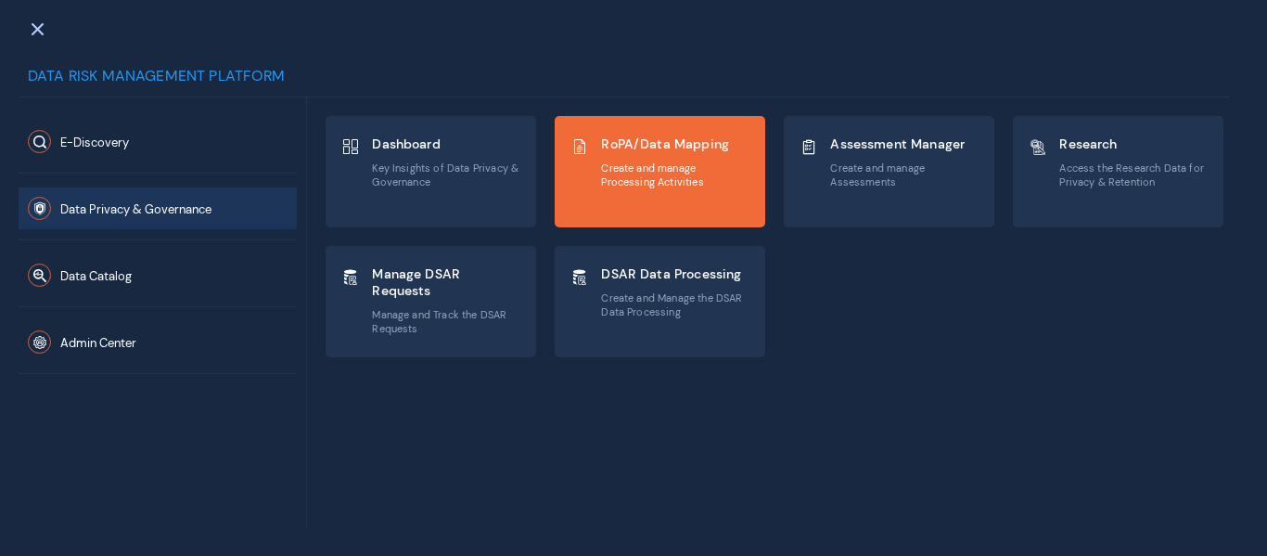 The width and height of the screenshot is (1267, 556). Describe the element at coordinates (446, 321) in the screenshot. I see `span: Manage and Track the DSAR Requests` at that location.